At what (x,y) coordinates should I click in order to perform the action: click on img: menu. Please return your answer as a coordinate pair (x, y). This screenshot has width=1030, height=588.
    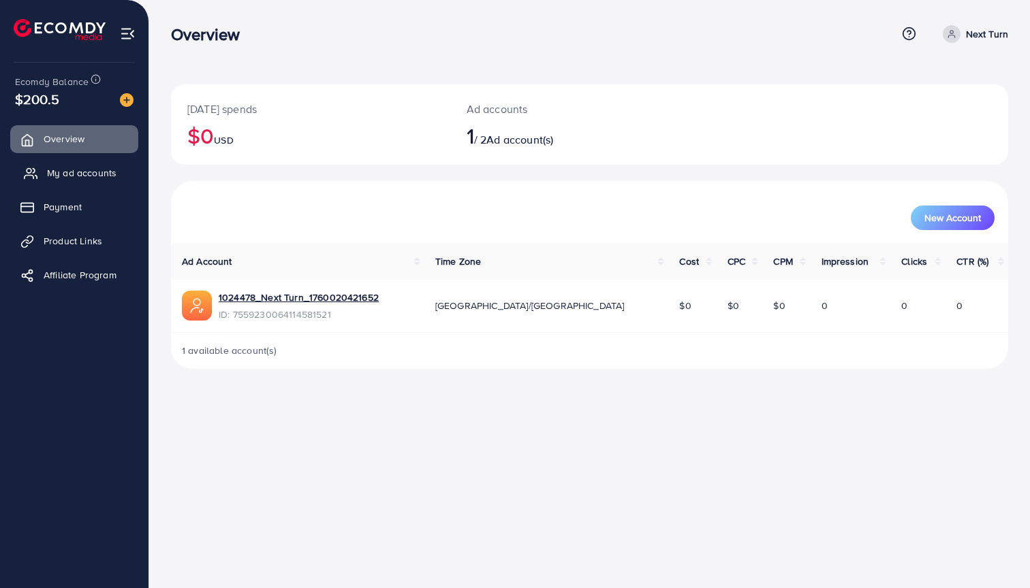
    Looking at the image, I should click on (127, 33).